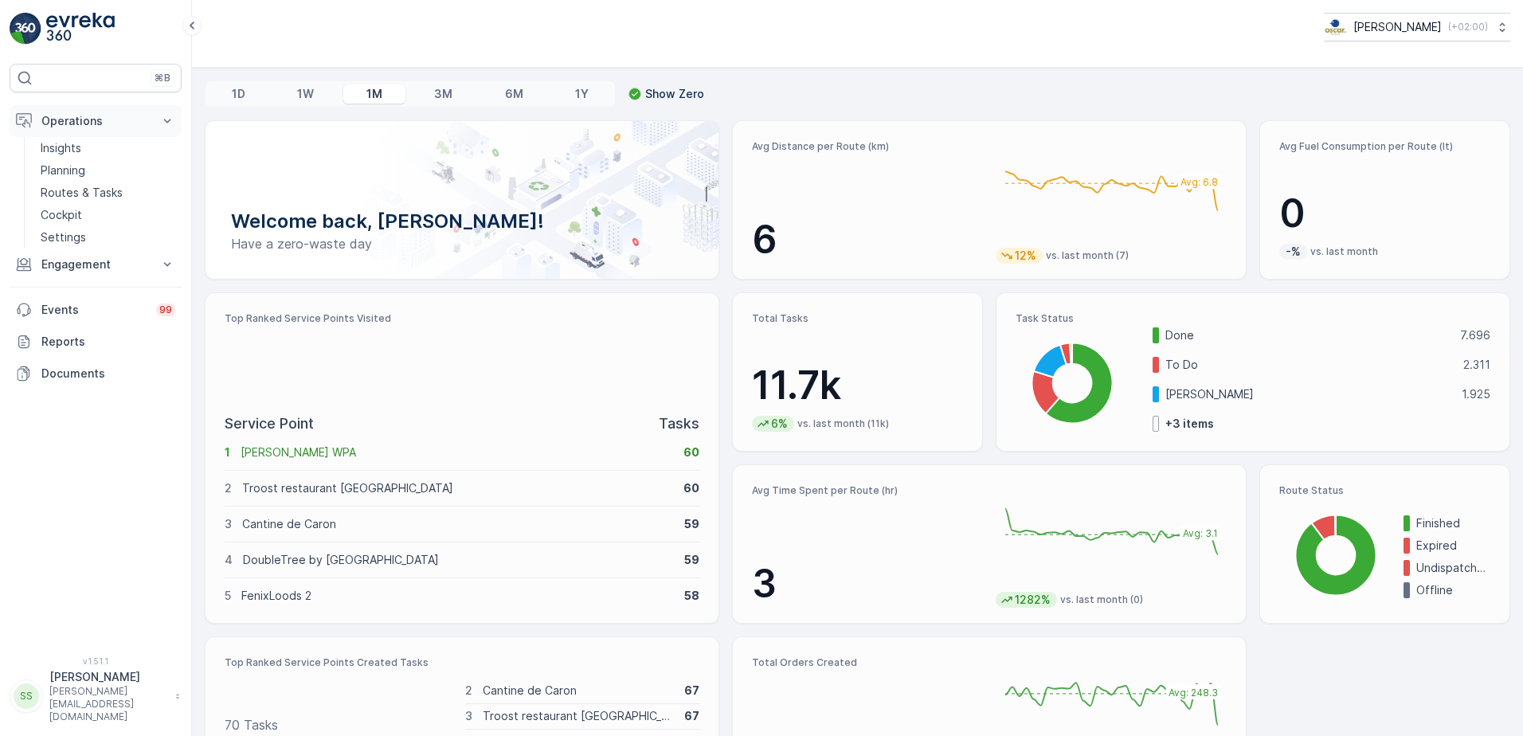 This screenshot has width=1523, height=736. Describe the element at coordinates (1307, 335) in the screenshot. I see `p: Done` at that location.